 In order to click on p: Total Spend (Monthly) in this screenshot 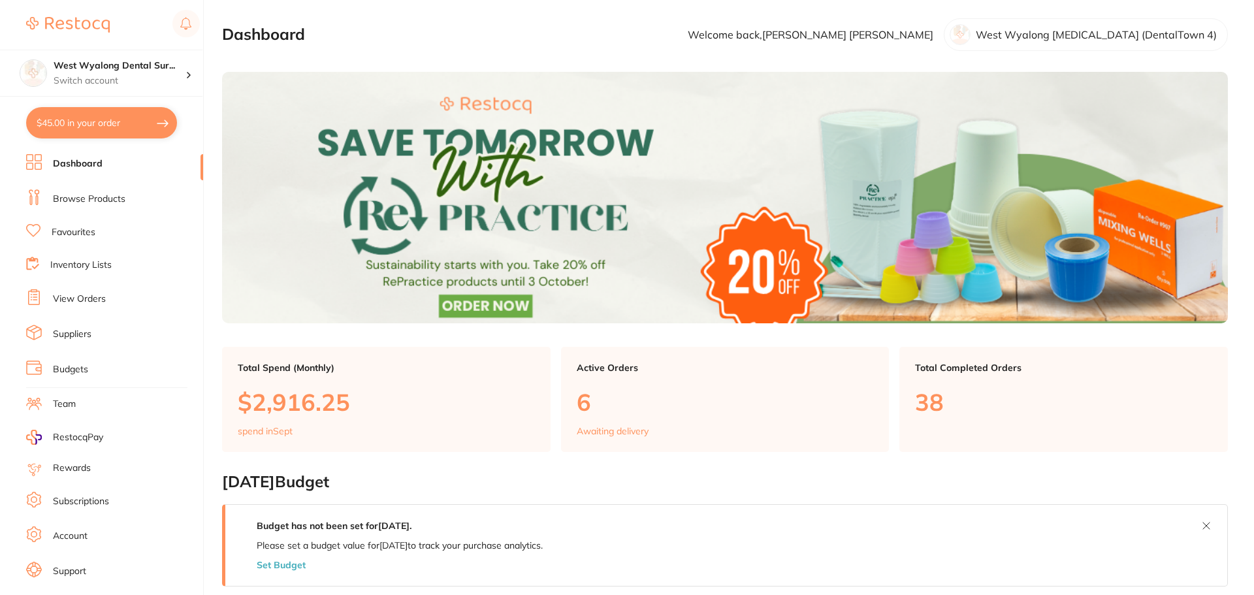, I will do `click(386, 368)`.